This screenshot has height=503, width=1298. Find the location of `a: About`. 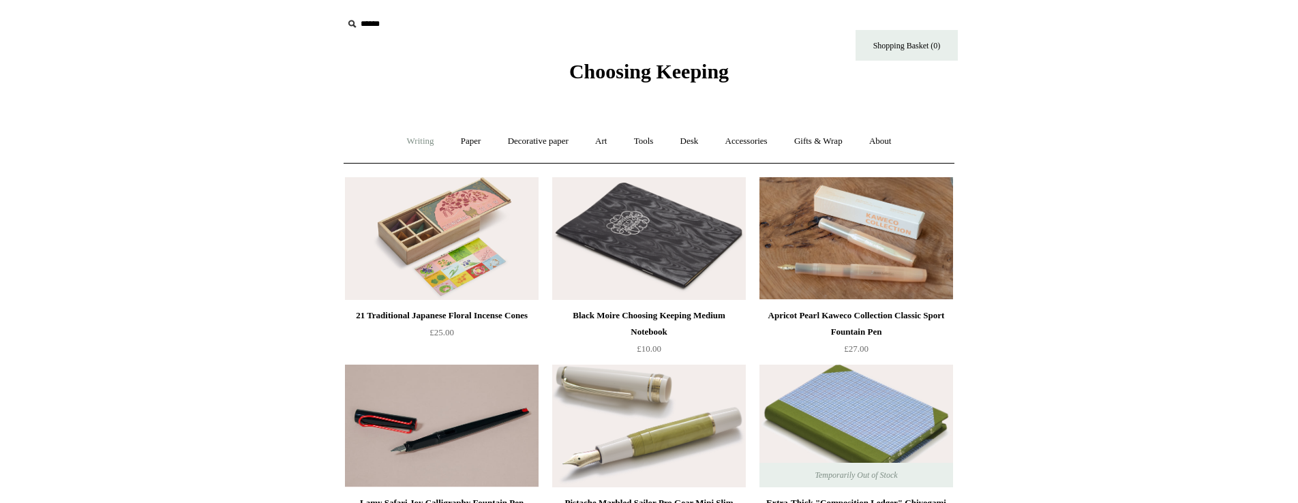

a: About is located at coordinates (880, 141).